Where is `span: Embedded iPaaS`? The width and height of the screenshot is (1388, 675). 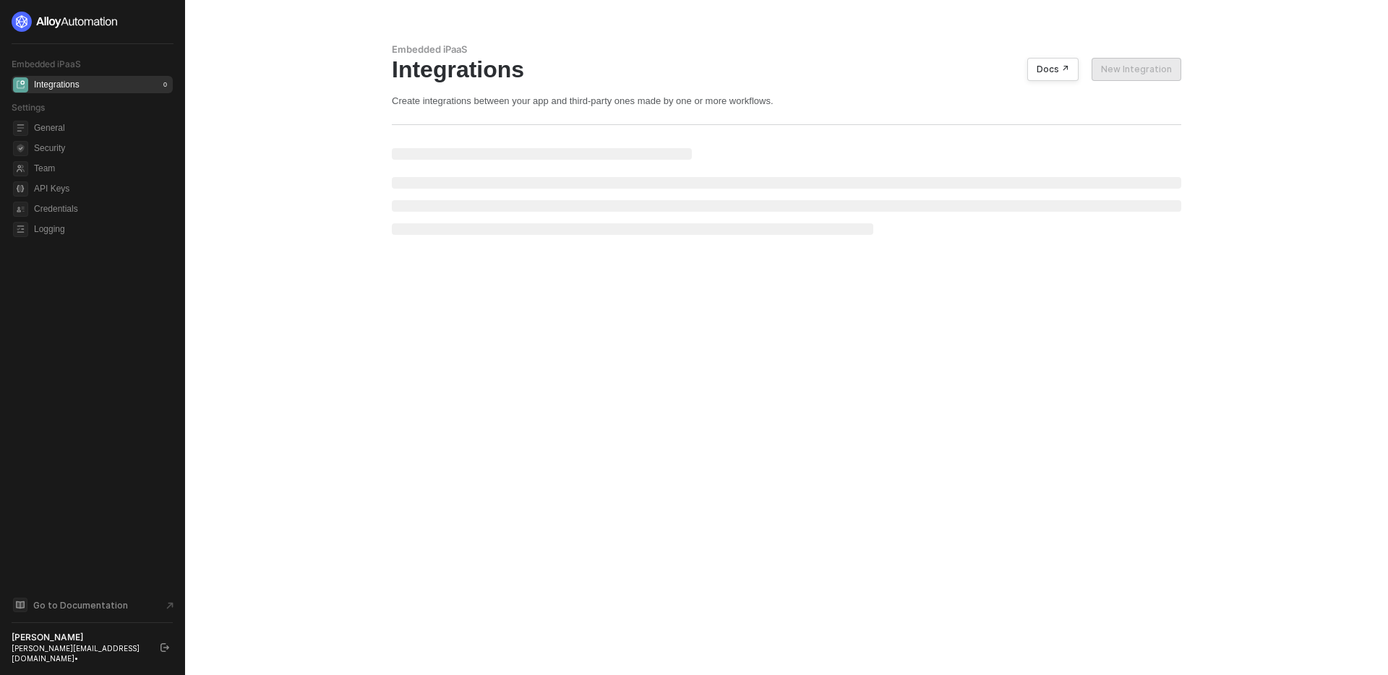 span: Embedded iPaaS is located at coordinates (46, 64).